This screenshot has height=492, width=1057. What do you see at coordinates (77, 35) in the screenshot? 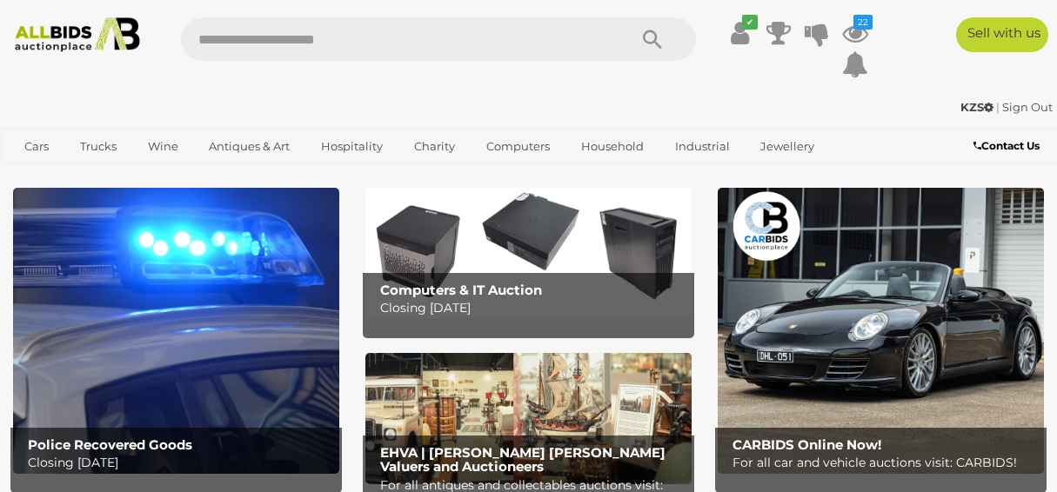
I see `img: Allbids.com.au` at bounding box center [77, 35].